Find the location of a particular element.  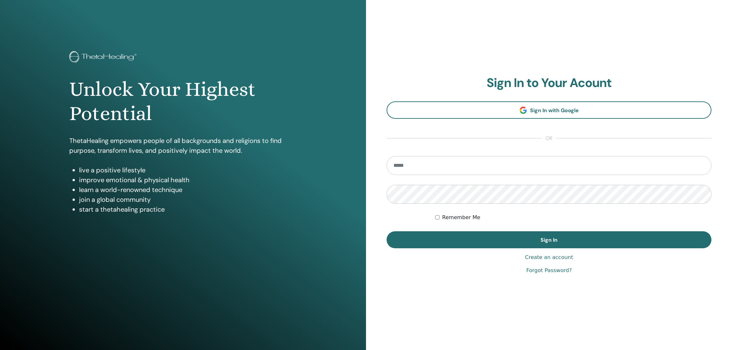

li: start a thetahealing practice is located at coordinates (188, 209).